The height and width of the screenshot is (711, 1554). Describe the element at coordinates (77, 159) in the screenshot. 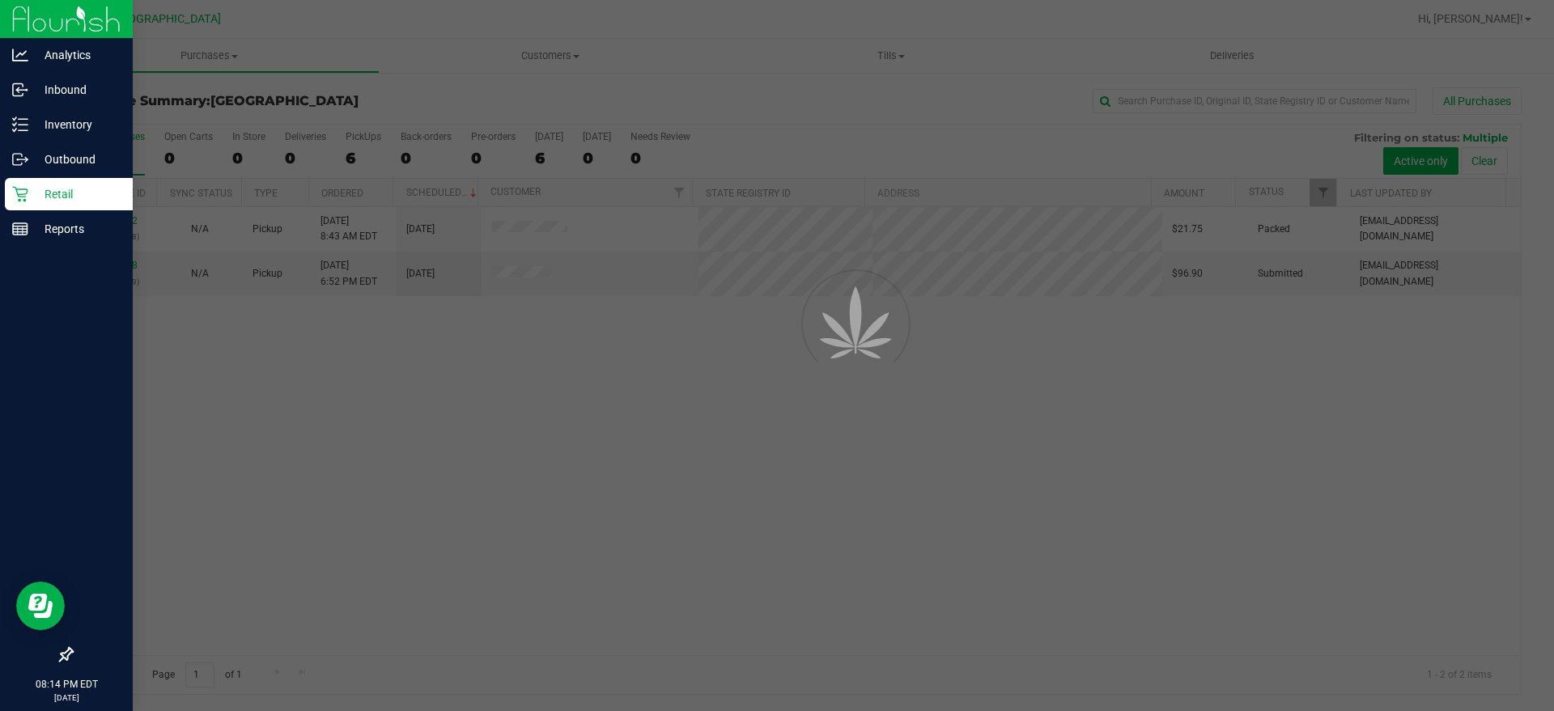

I see `p: Outbound` at that location.